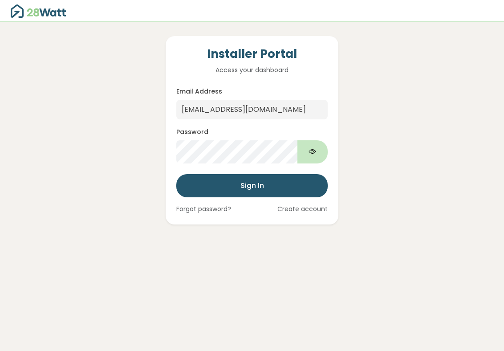 This screenshot has height=351, width=504. What do you see at coordinates (252, 110) in the screenshot?
I see `input: Enter your email` at bounding box center [252, 110].